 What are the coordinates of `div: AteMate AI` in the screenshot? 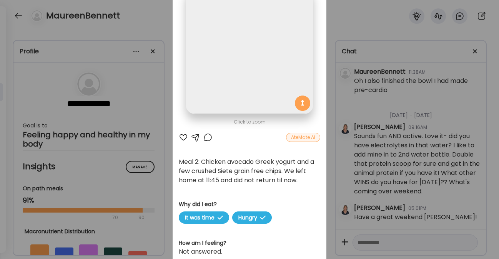 It's located at (303, 138).